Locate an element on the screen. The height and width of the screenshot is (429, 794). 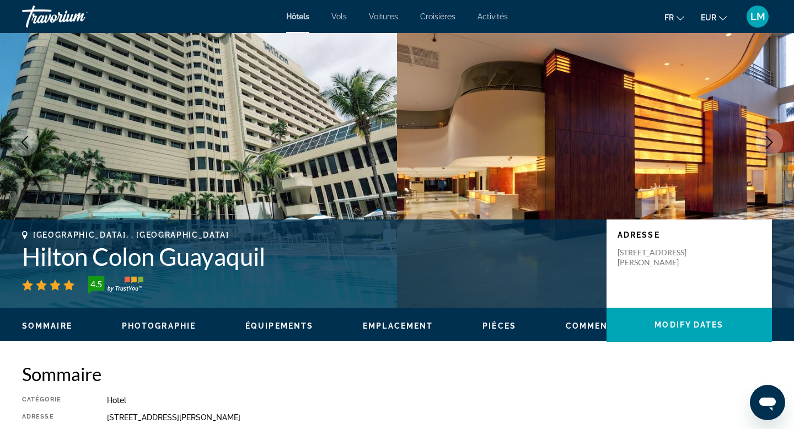
div: 4.5 is located at coordinates (96, 284).